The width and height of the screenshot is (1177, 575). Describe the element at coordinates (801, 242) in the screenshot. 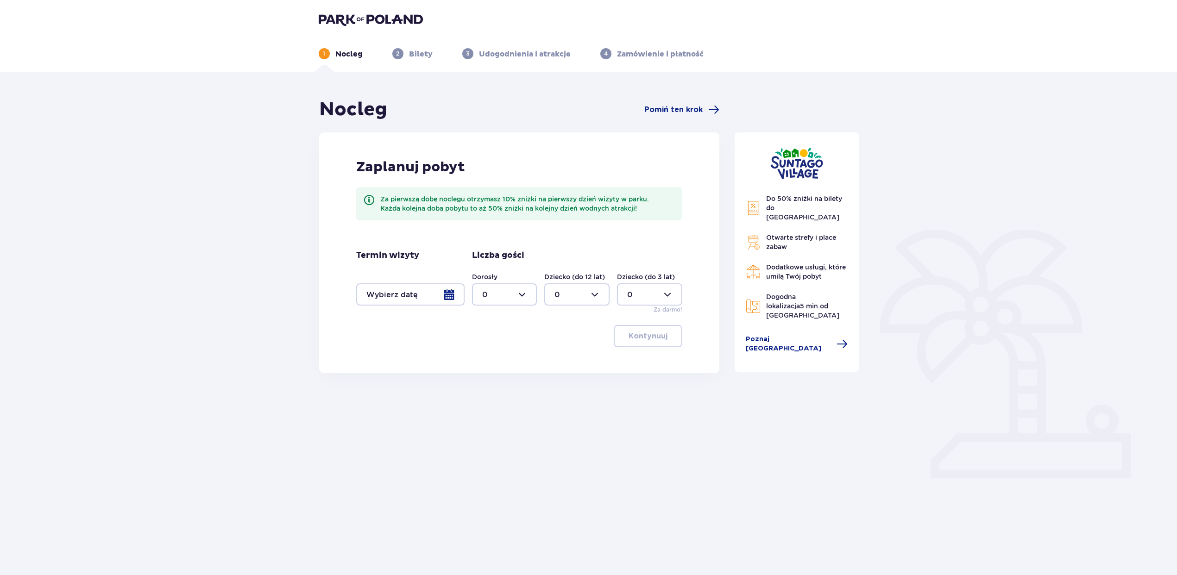

I see `span: Otwarte strefy i place zabaw` at that location.